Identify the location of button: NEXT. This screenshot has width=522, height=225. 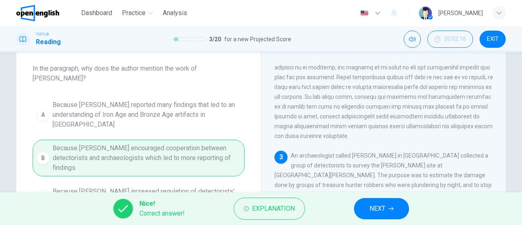
(381, 208).